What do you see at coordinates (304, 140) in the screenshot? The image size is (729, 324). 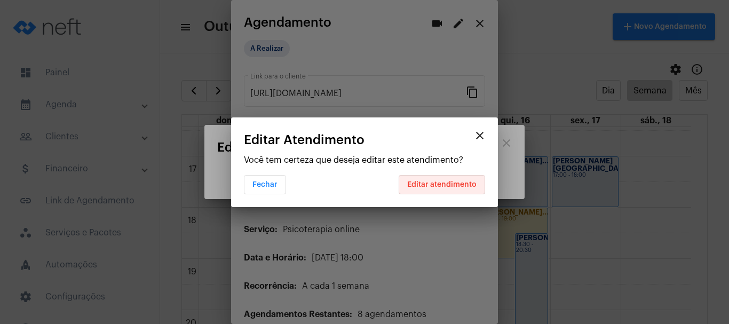 I see `span: Editar Atendimento` at bounding box center [304, 140].